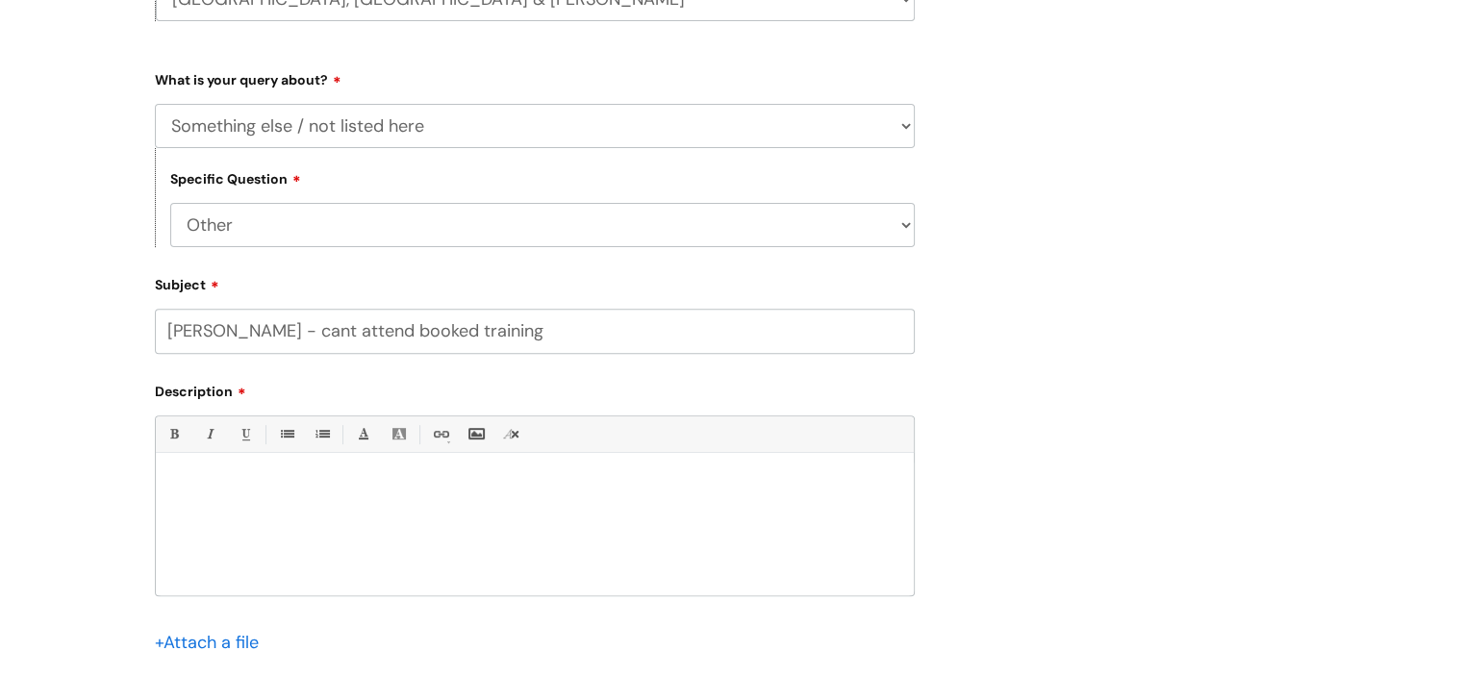 Image resolution: width=1463 pixels, height=676 pixels. I want to click on a: 1. Ordered List (Ctrl-Shift-8), so click(321, 434).